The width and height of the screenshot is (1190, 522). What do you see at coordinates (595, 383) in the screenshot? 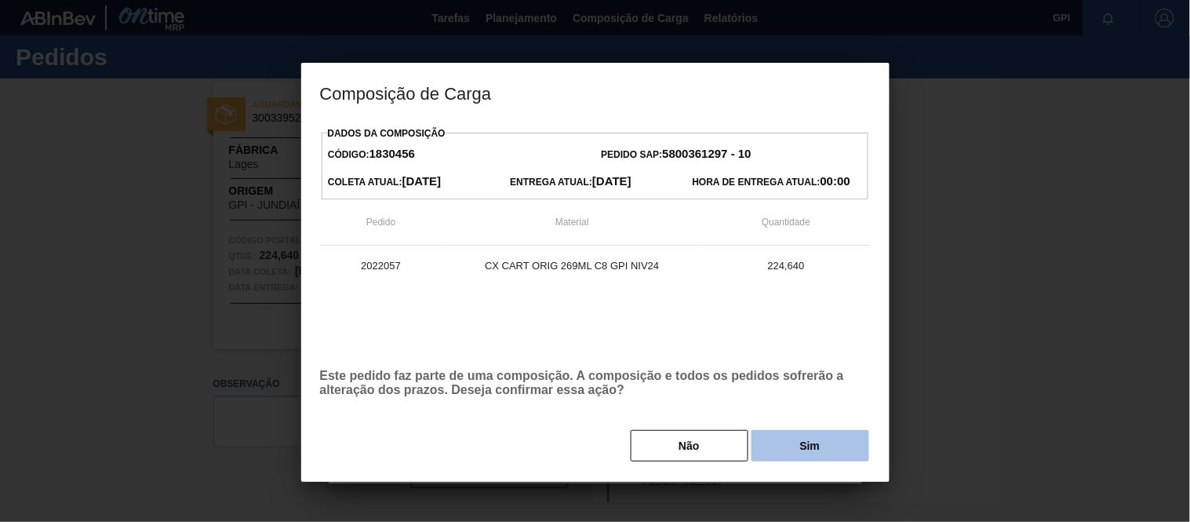
I see `p: Este pedido faz parte de uma composição. A composição e todos os pedidos sofrerão a alteração dos...` at bounding box center [595, 383].